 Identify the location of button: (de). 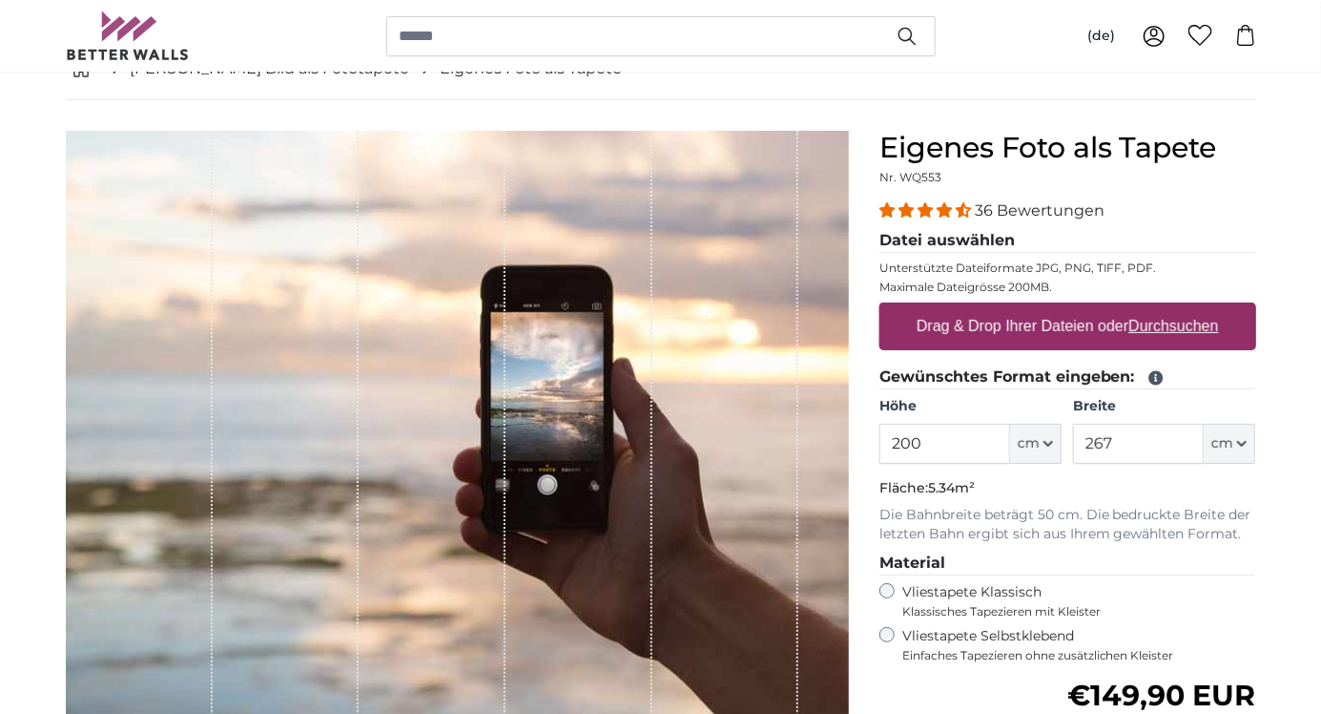
(1102, 36).